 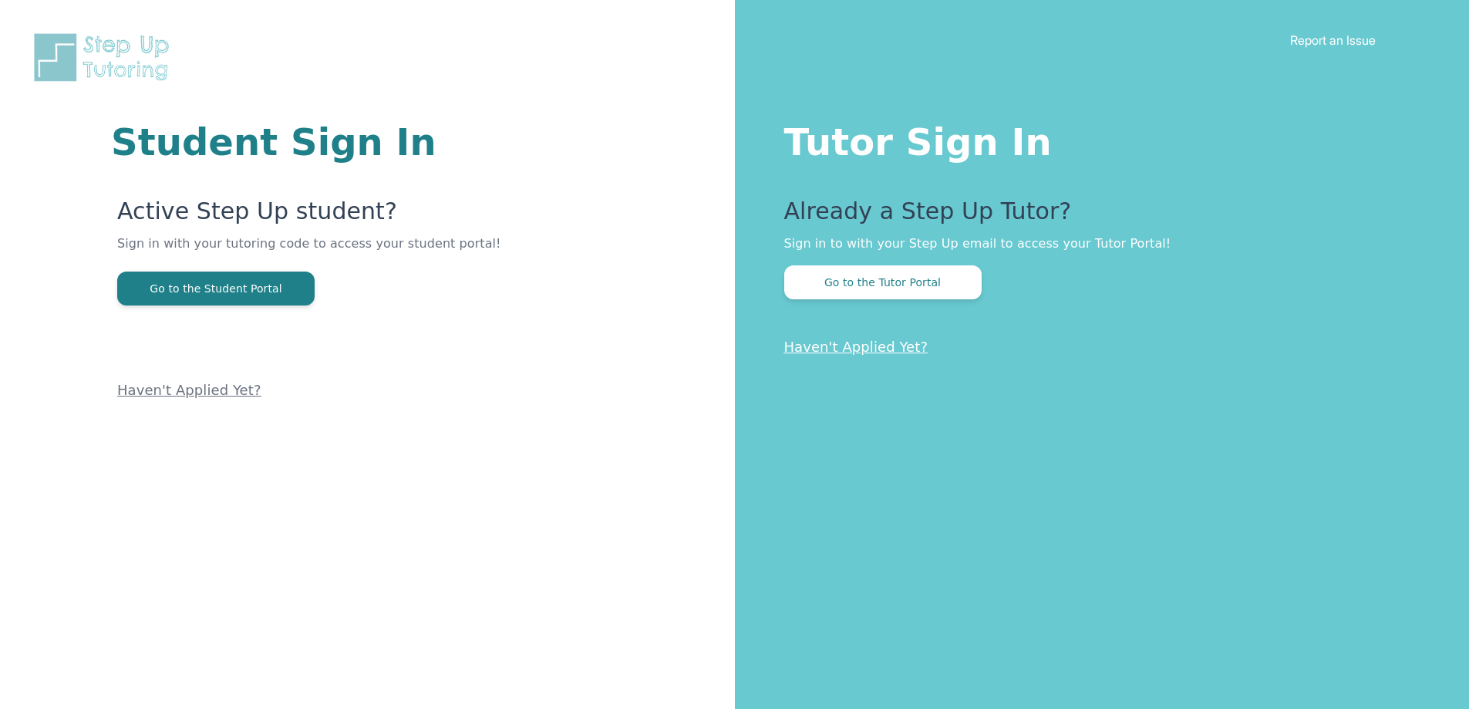 I want to click on p: Active Step Up student?, so click(x=333, y=216).